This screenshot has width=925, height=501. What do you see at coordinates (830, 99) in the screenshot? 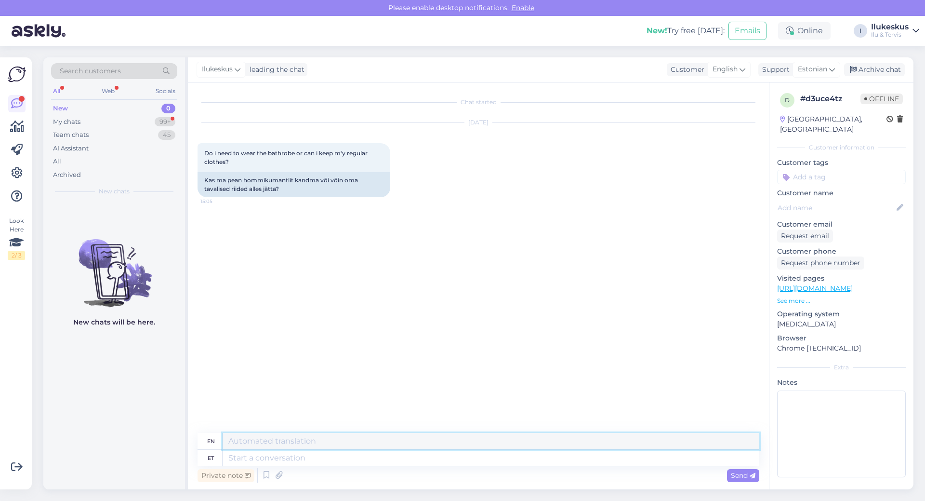
I see `div: # d3uce4tz` at bounding box center [830, 99].